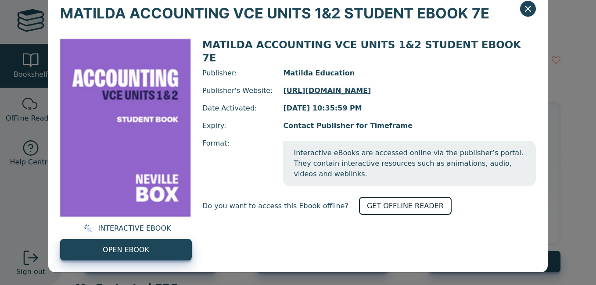 Image resolution: width=596 pixels, height=285 pixels. What do you see at coordinates (135, 229) in the screenshot?
I see `span: INTERACTIVE EBOOK` at bounding box center [135, 229].